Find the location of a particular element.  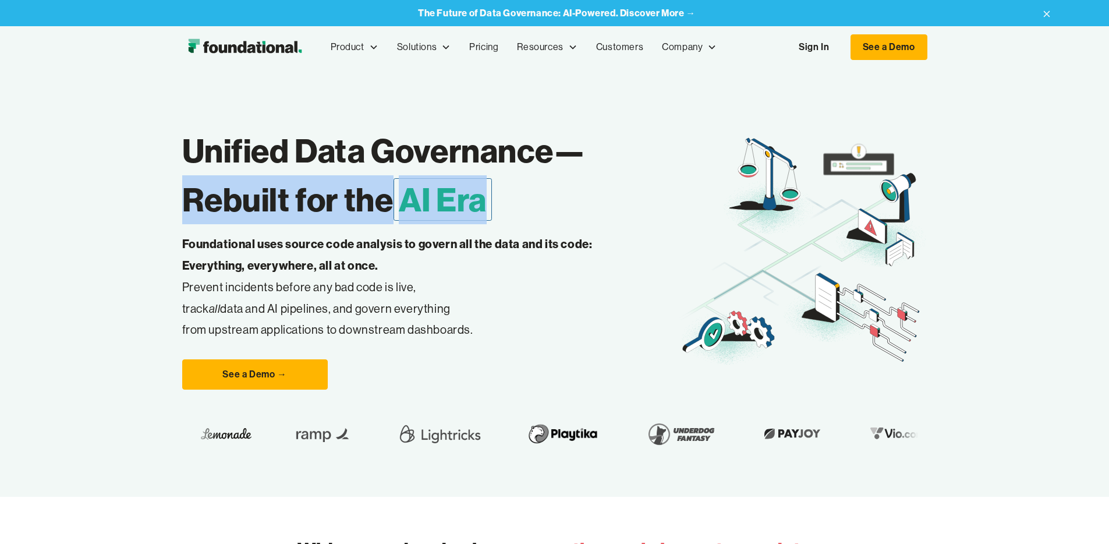

img: Underdog Fantasy is located at coordinates (673, 434).